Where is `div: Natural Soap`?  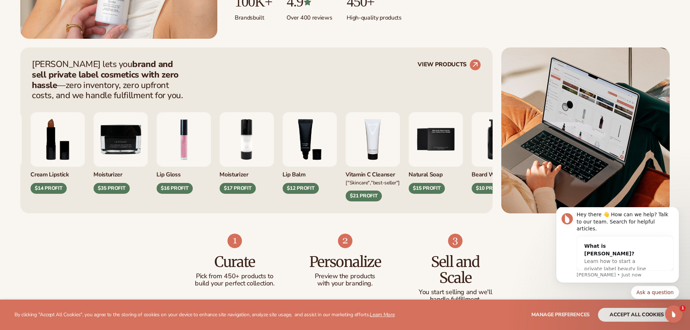
div: Natural Soap is located at coordinates (436, 172).